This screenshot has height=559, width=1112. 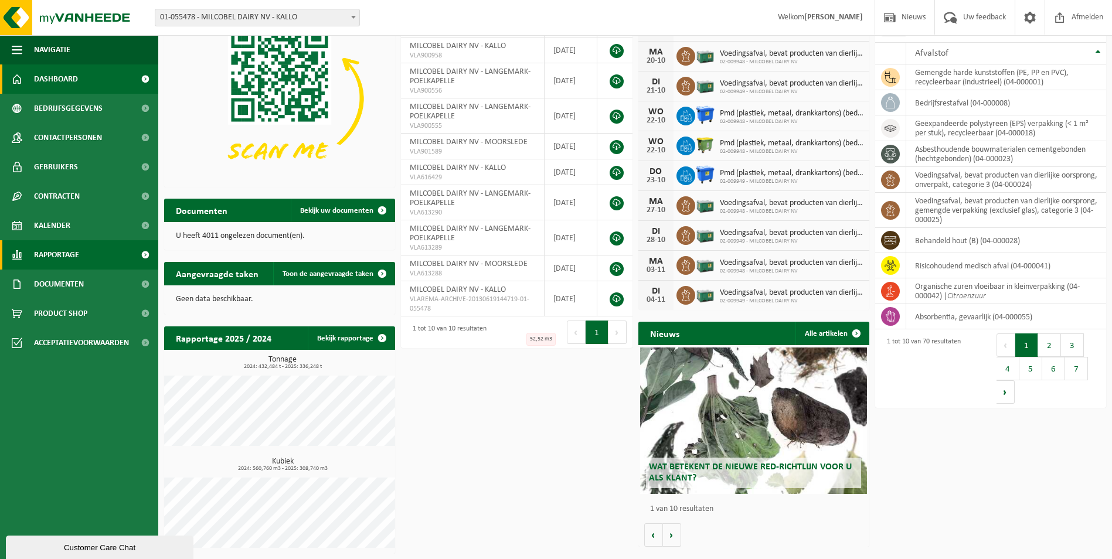 What do you see at coordinates (472, 126) in the screenshot?
I see `span: VLA900555` at bounding box center [472, 126].